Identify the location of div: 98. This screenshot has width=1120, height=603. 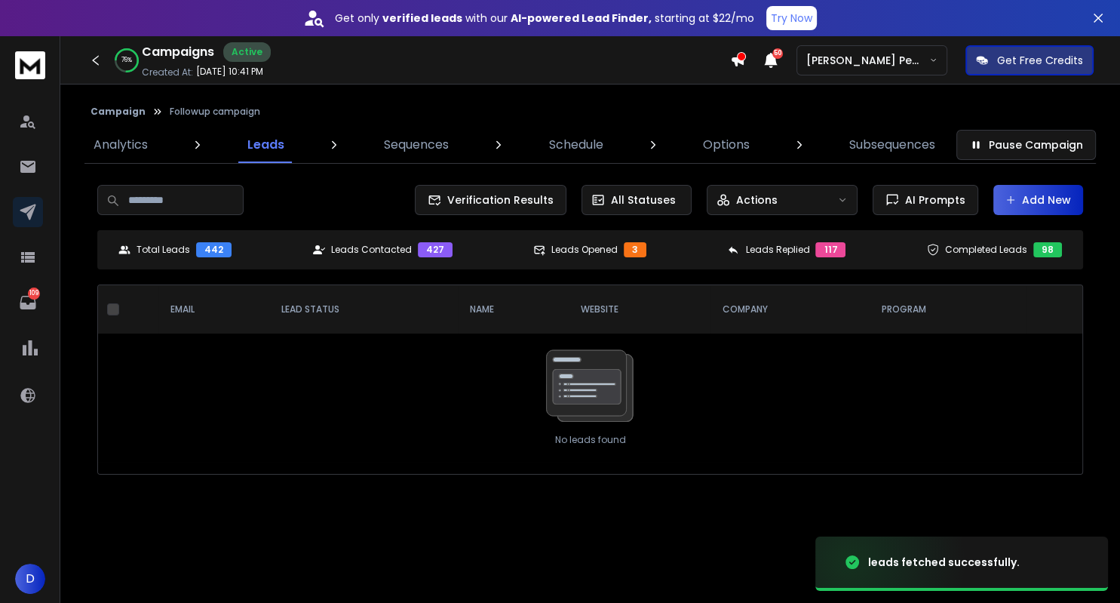
(1048, 250).